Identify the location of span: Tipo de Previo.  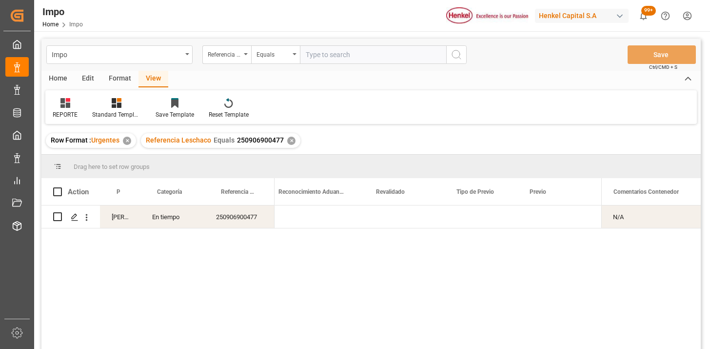
(475, 192).